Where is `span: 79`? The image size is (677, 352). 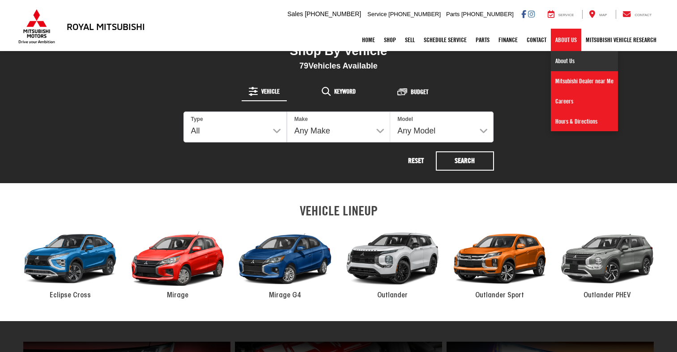 span: 79 is located at coordinates (304, 66).